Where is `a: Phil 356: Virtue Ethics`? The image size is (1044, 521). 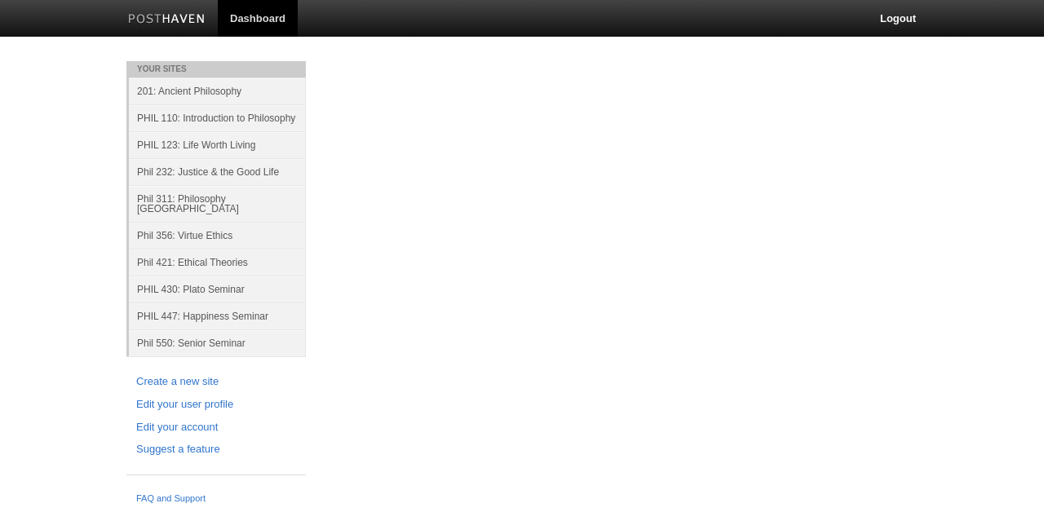 a: Phil 356: Virtue Ethics is located at coordinates (217, 235).